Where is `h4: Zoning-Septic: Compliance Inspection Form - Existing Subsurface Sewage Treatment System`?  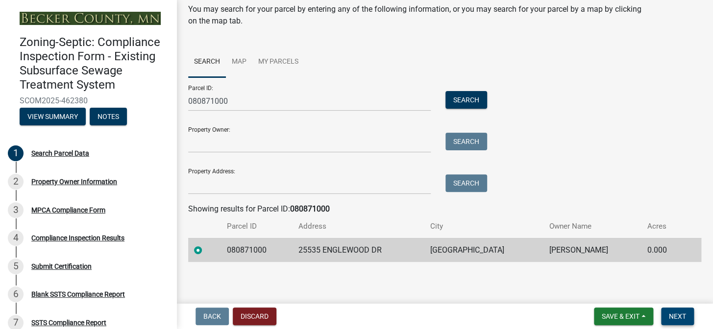 h4: Zoning-Septic: Compliance Inspection Form - Existing Subsurface Sewage Treatment System is located at coordinates (94, 63).